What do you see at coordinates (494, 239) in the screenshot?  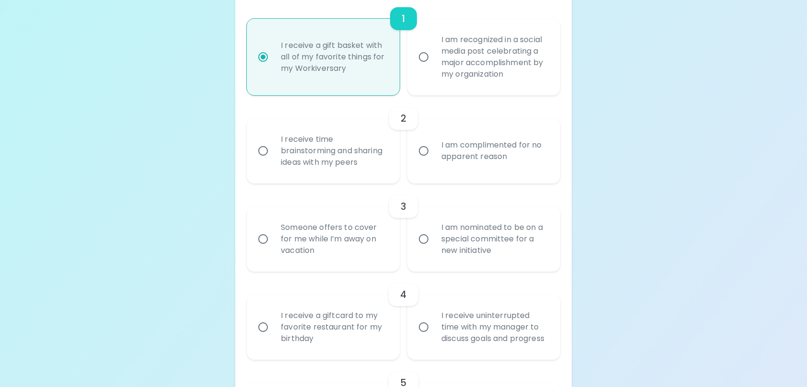 I see `div: I am nominated to be on a special committee for a new initiative` at bounding box center [494, 239].